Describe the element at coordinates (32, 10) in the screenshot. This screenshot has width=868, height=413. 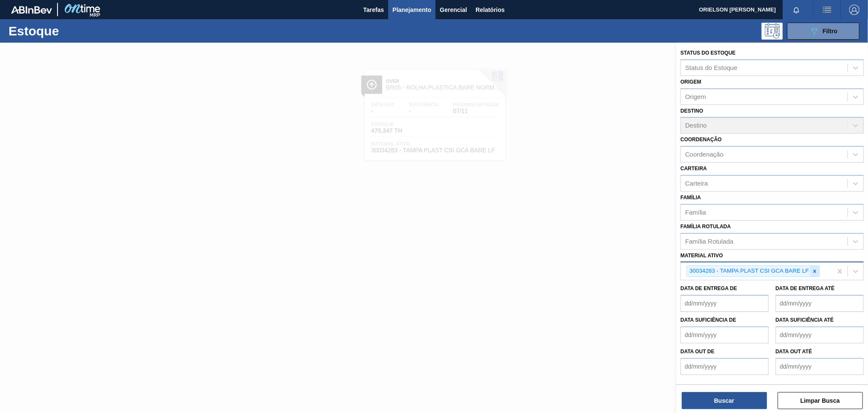
I see `img: TNhmsLtSVTkK8tSr43FrP2fwEKptu5GPRR3wAAAABJRU5ErkJggg==` at that location.